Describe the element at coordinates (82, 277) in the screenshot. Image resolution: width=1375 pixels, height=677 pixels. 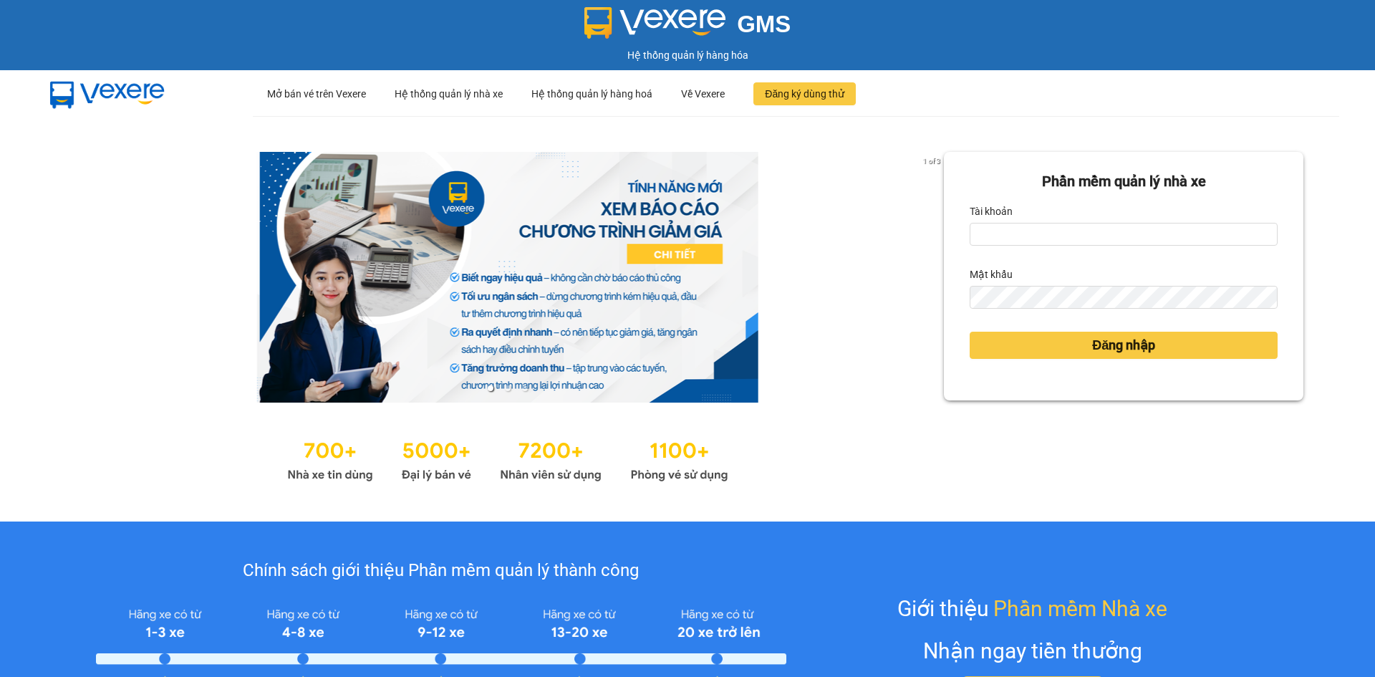
I see `button: previous slide / item` at that location.